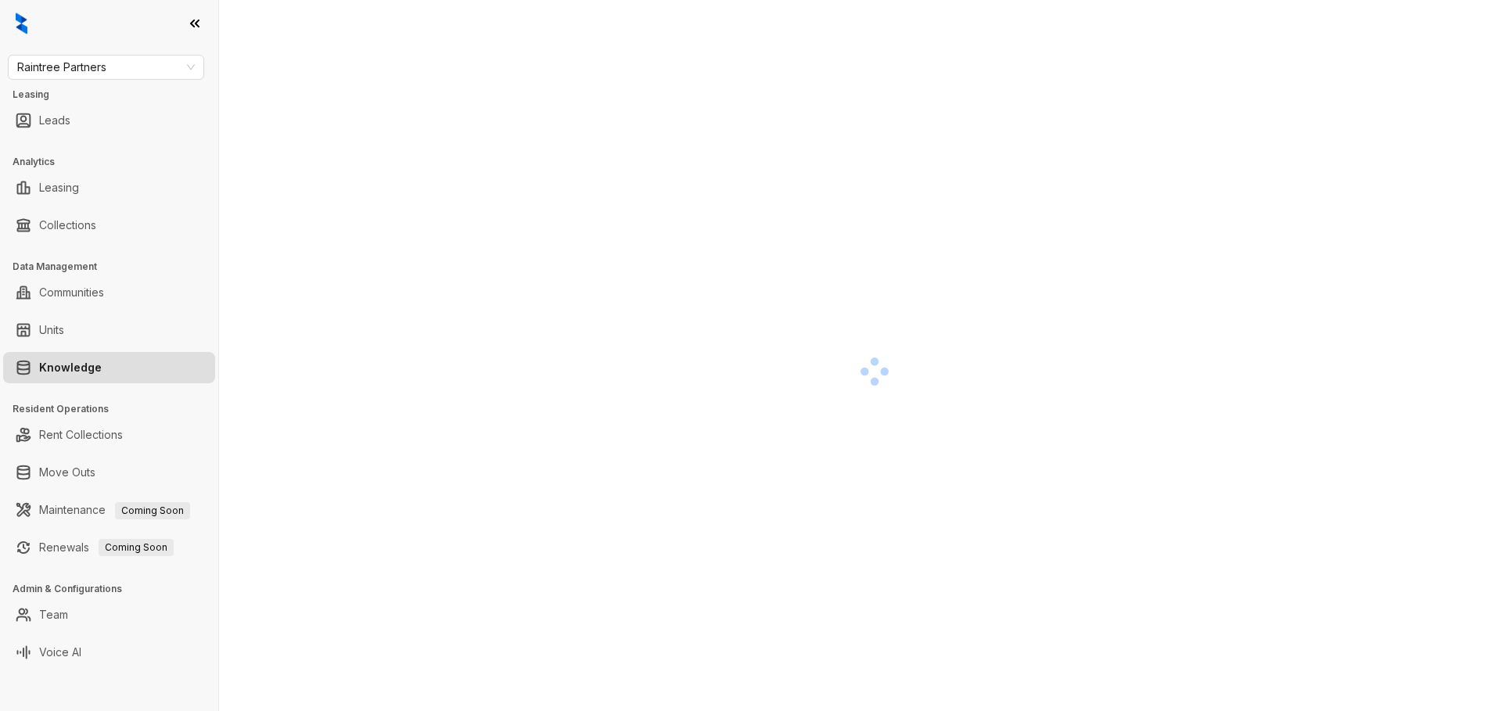  I want to click on a: Team, so click(53, 615).